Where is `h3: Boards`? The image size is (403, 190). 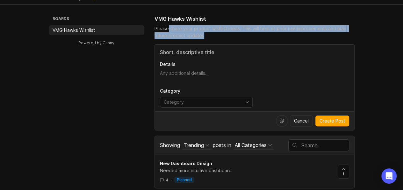 h3: Boards is located at coordinates (98, 19).